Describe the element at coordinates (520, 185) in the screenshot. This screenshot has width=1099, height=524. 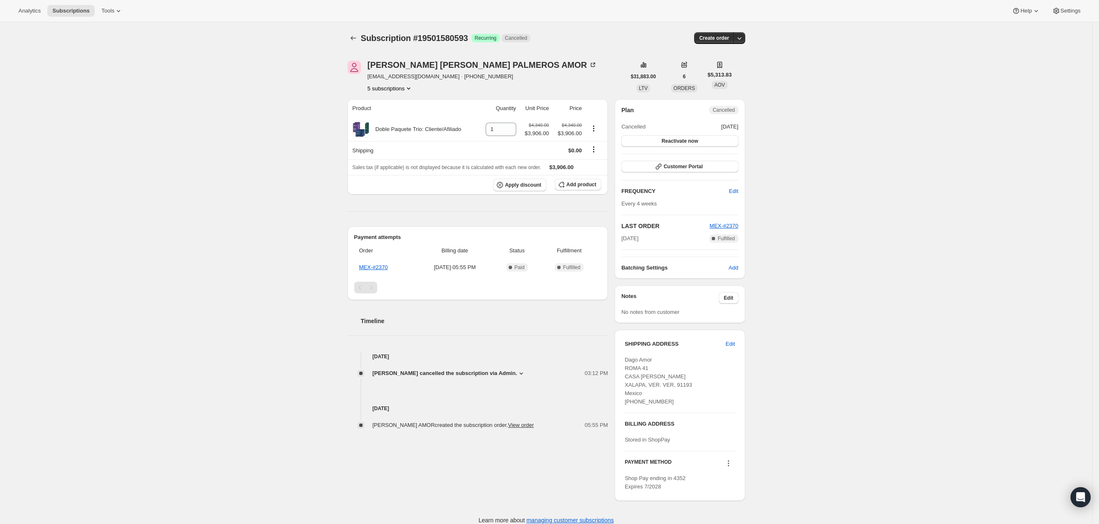
I see `button: Apply discount` at that location.